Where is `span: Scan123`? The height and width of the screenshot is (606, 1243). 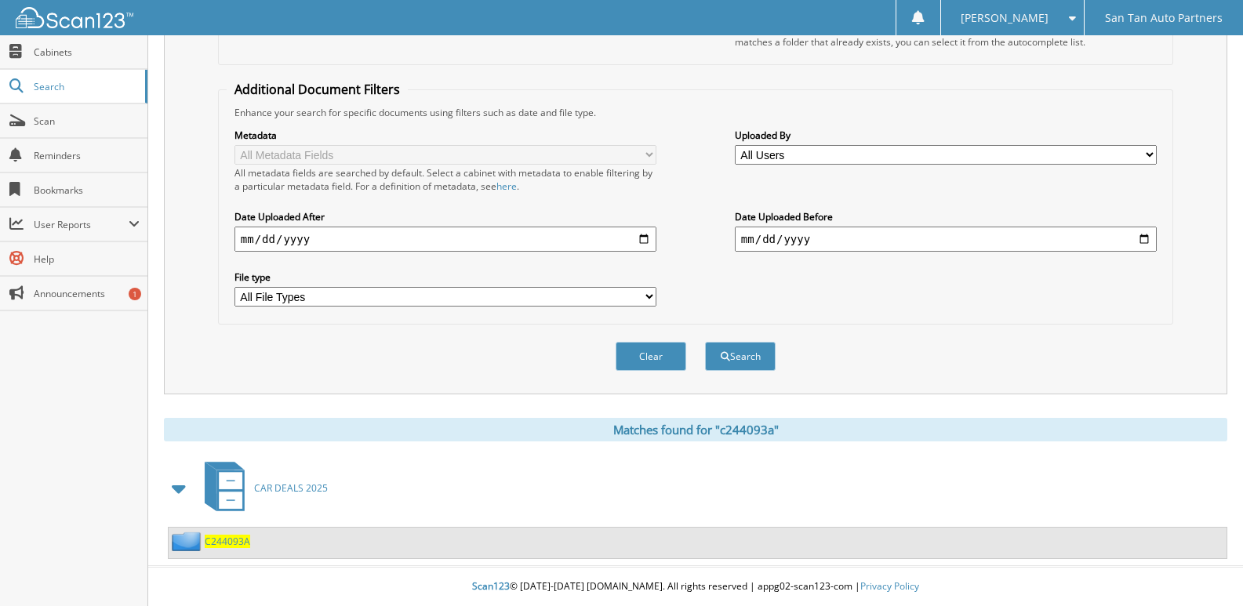
span: Scan123 is located at coordinates (491, 586).